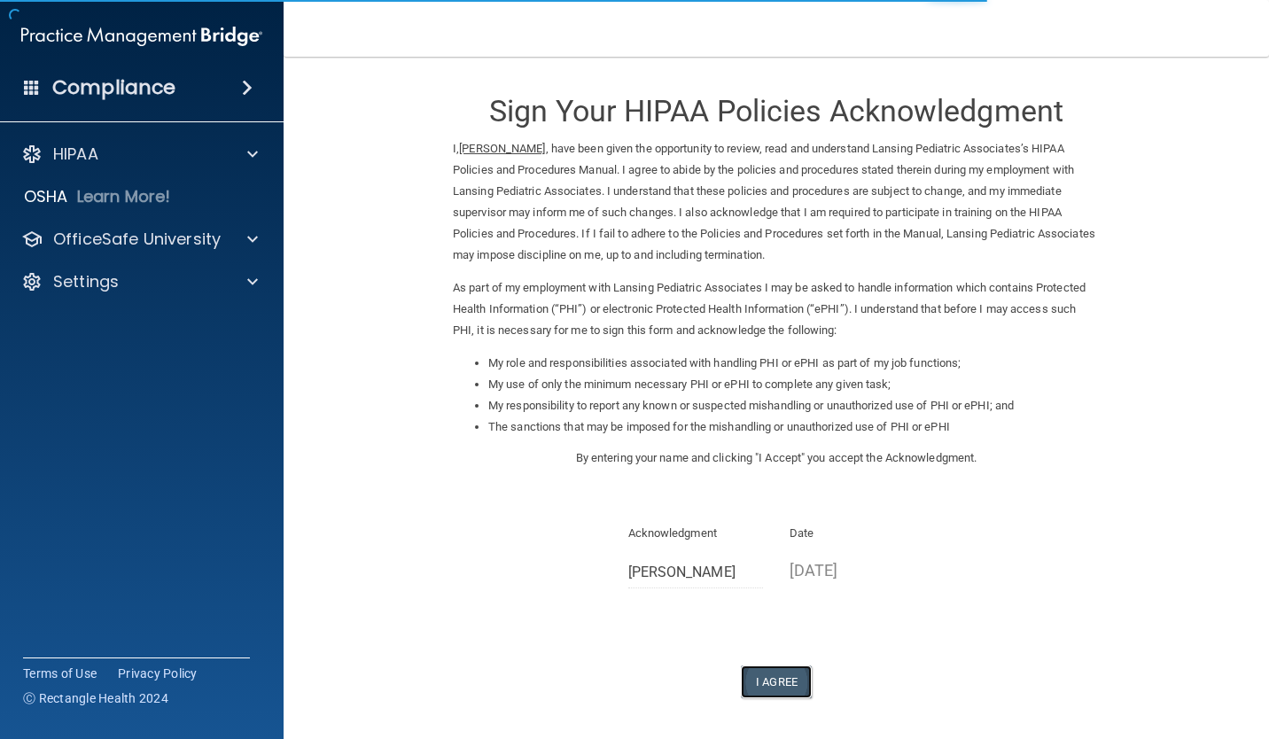  I want to click on input: Full Name, so click(696, 572).